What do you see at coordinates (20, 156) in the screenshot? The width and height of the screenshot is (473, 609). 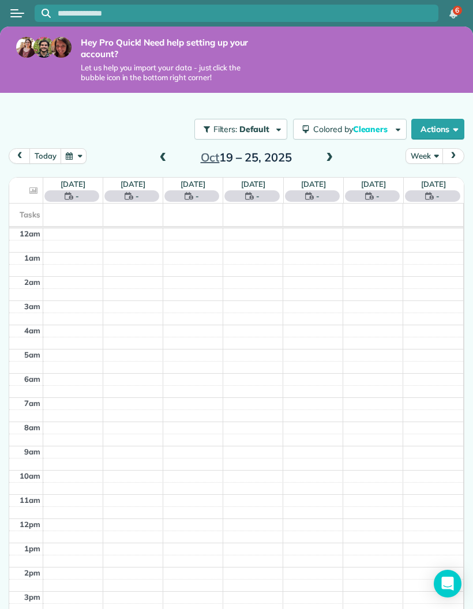 I see `button: prev` at bounding box center [20, 156].